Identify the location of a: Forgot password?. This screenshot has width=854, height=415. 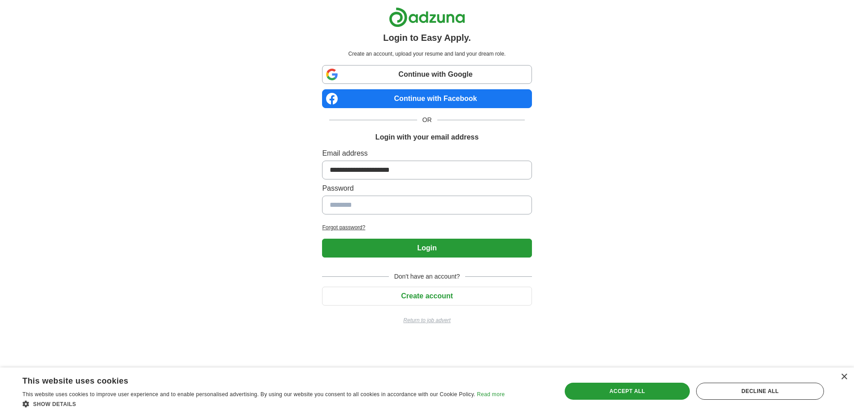
(427, 227).